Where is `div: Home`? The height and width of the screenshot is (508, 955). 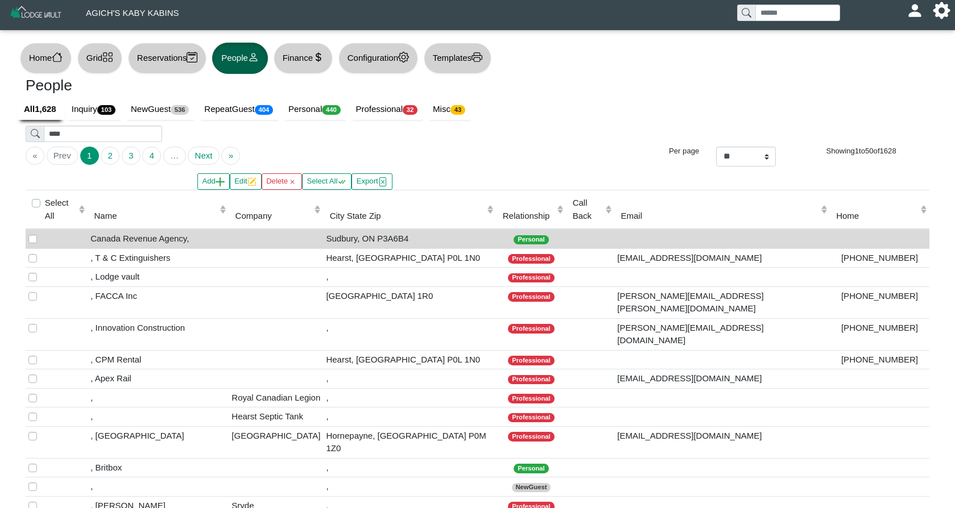 div: Home is located at coordinates (876, 216).